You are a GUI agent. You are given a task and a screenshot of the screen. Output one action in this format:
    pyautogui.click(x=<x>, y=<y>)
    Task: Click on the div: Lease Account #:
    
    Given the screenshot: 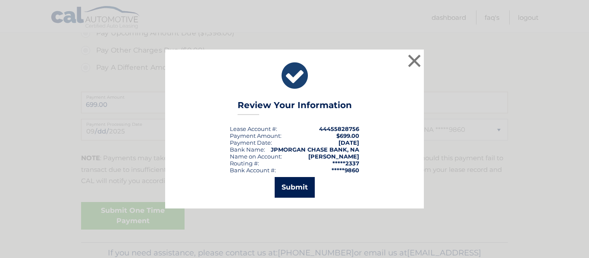 What is the action you would take?
    pyautogui.click(x=254, y=129)
    